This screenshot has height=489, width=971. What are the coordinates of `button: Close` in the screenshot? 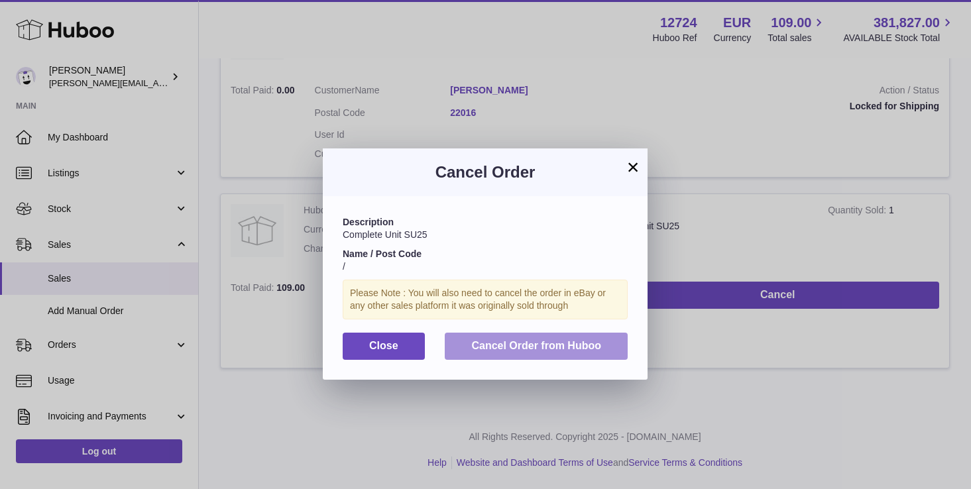 It's located at (384, 346).